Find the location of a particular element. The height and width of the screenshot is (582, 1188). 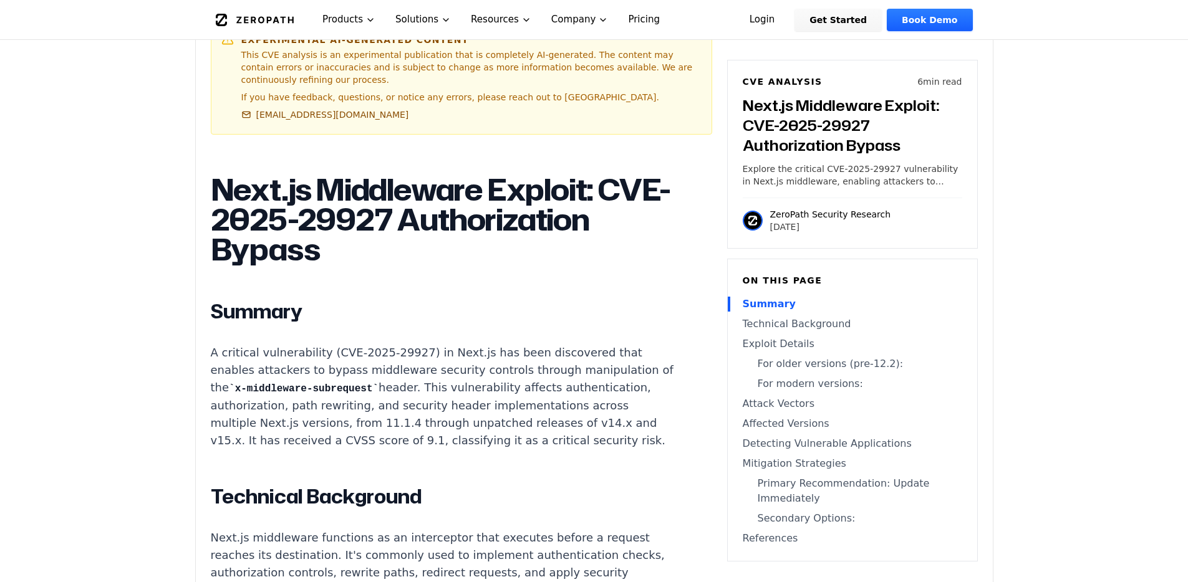

a: References is located at coordinates (852, 539).